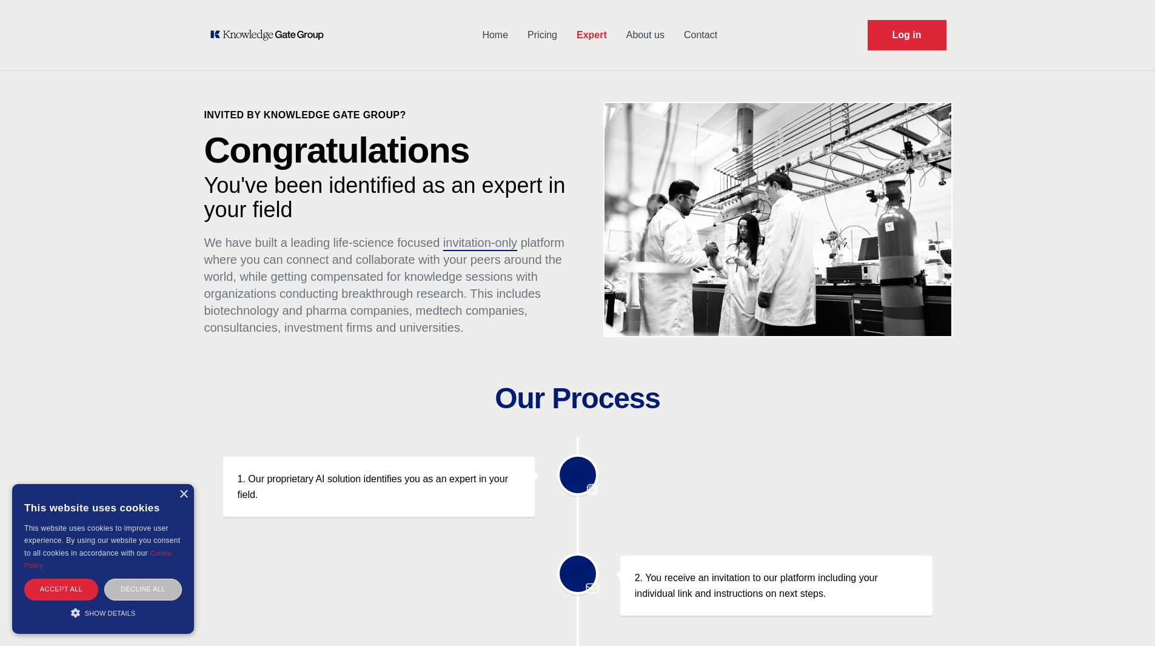  Describe the element at coordinates (102, 540) in the screenshot. I see `span: This website uses cookies to improve user experience. By using our website you consent to all coo...` at that location.